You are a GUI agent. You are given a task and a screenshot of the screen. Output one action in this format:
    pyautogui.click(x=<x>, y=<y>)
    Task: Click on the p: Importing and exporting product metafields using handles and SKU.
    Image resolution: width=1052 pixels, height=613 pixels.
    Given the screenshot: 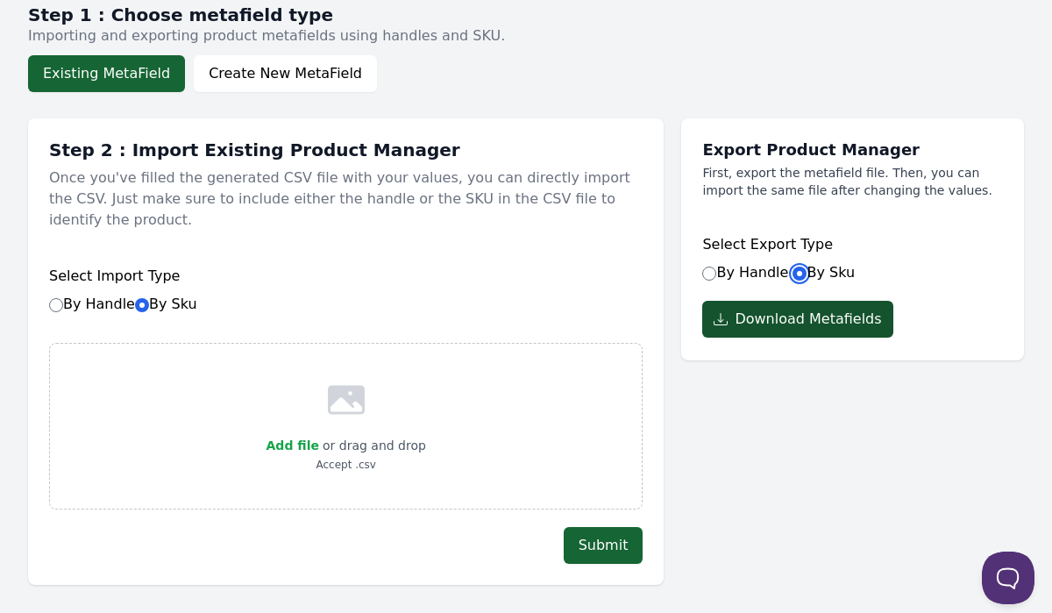 What is the action you would take?
    pyautogui.click(x=526, y=36)
    